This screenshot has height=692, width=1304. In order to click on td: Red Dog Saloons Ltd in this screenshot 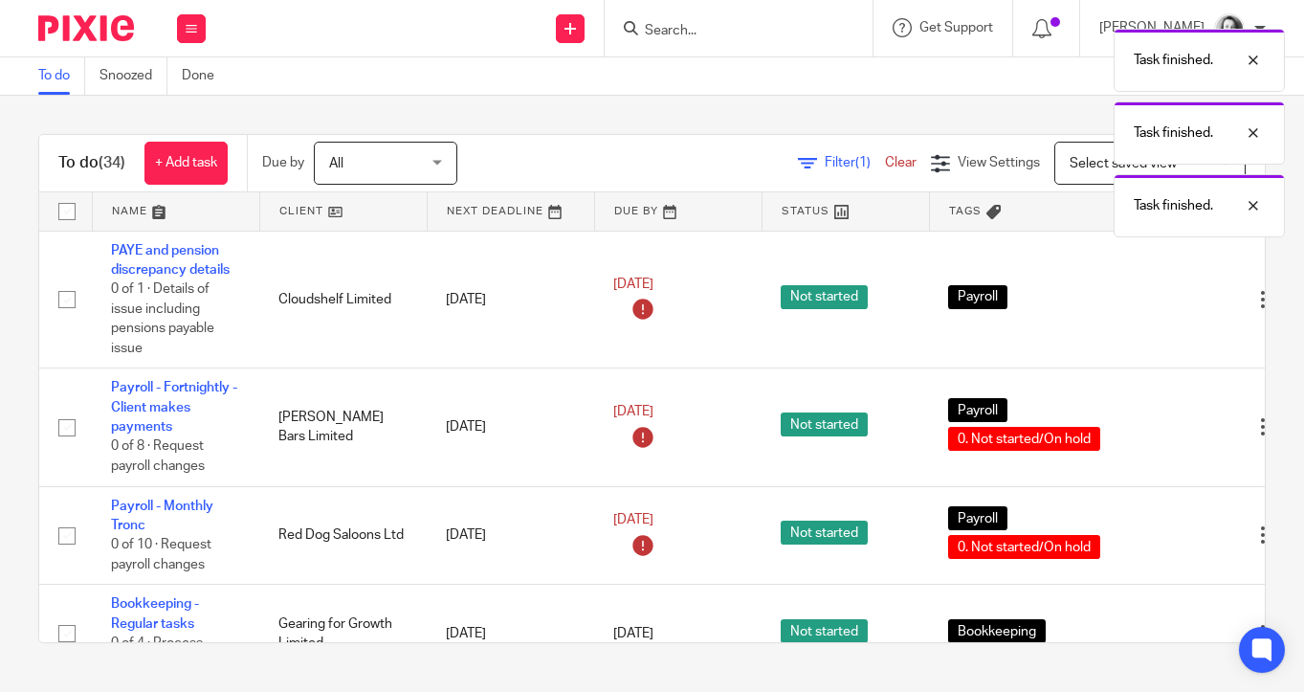, I will do `click(343, 535)`.